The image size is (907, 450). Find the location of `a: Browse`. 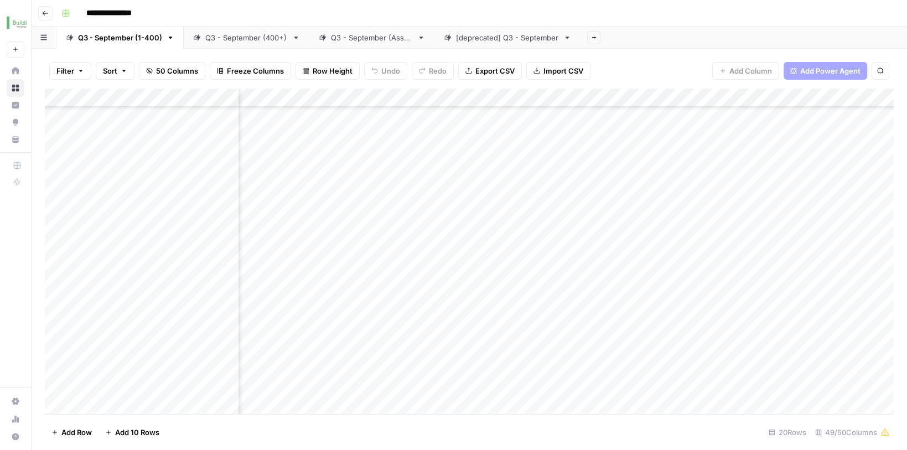

a: Browse is located at coordinates (15, 88).